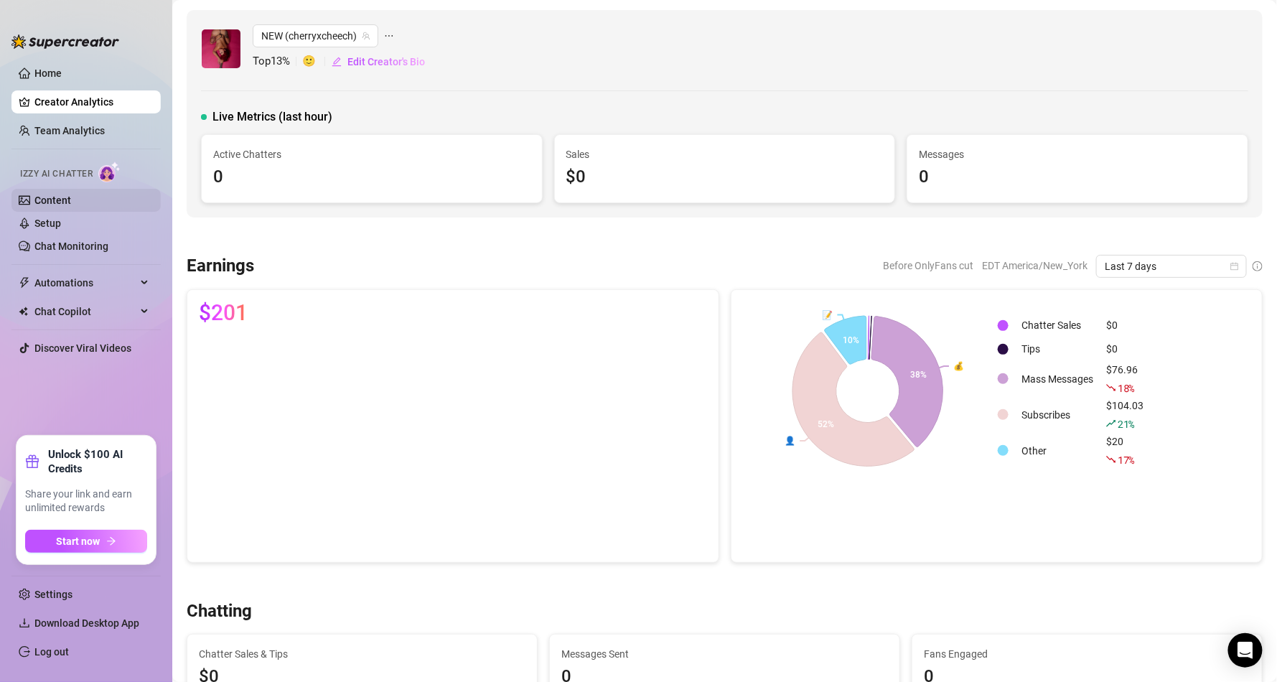  I want to click on td: Chatter Sales, so click(1057, 325).